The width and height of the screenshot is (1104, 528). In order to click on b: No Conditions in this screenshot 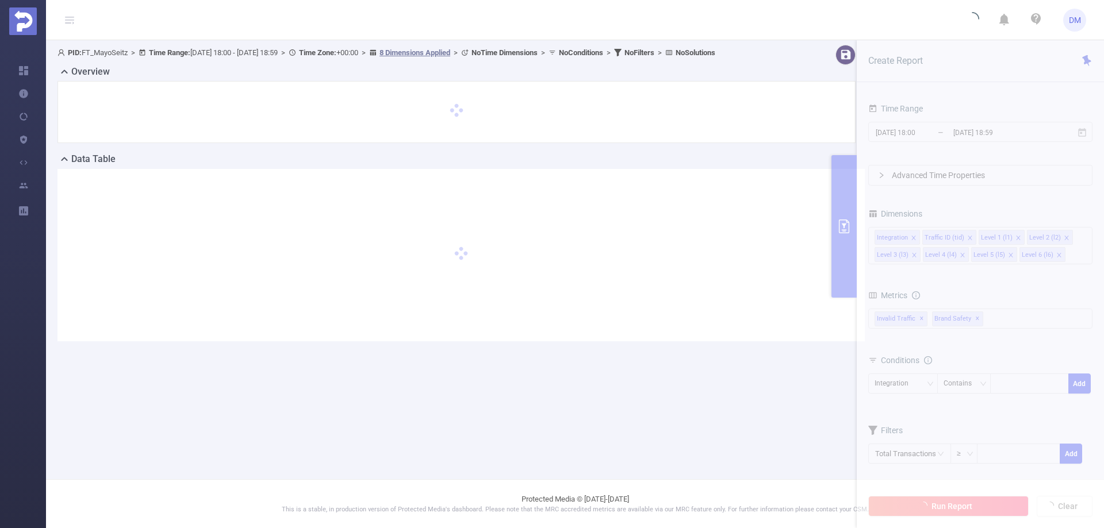, I will do `click(581, 52)`.